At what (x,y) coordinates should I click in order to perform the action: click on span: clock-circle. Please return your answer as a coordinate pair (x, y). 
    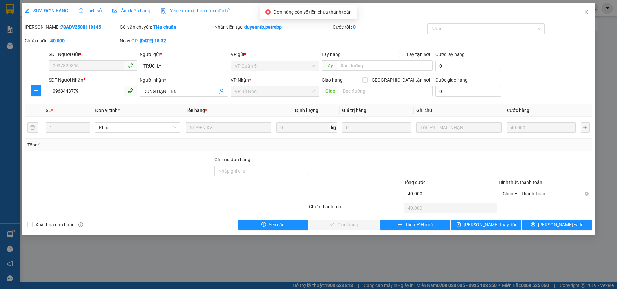
    Looking at the image, I should click on (81, 11).